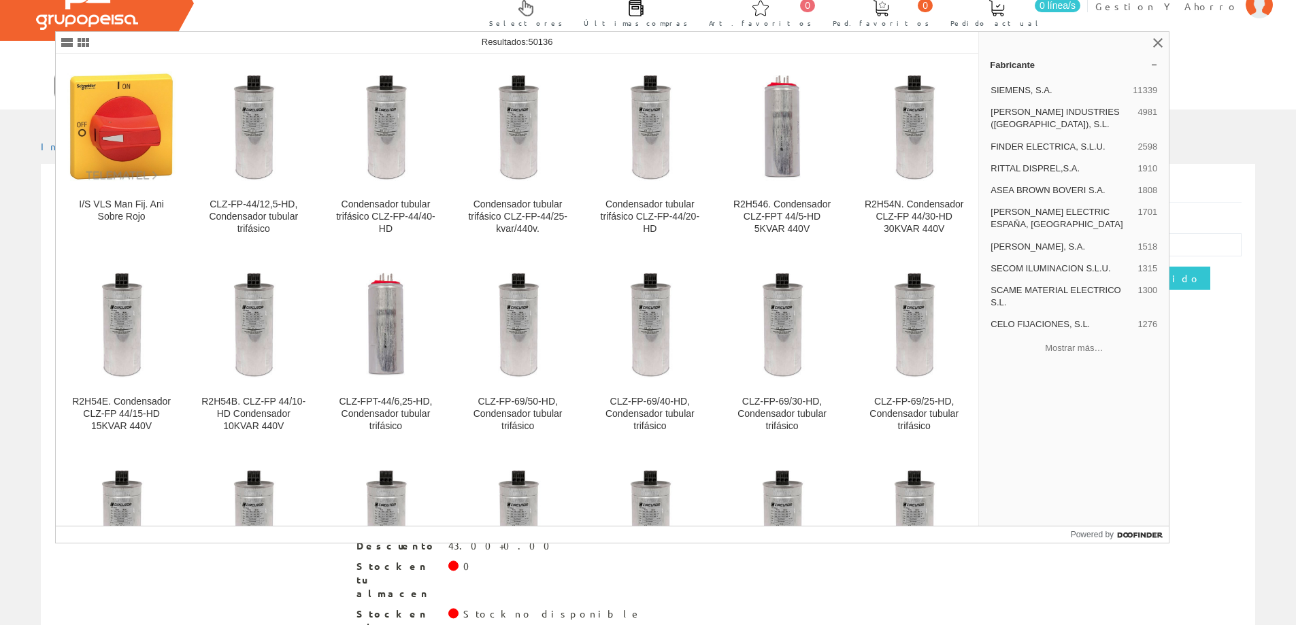  Describe the element at coordinates (121, 521) in the screenshot. I see `img: CLZ-FP-69/20-HD, Condensador tubular trifásico` at that location.